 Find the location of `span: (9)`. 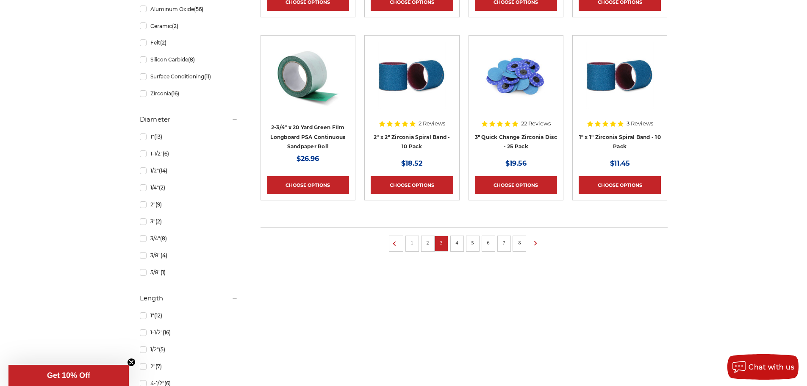

span: (9) is located at coordinates (158, 204).